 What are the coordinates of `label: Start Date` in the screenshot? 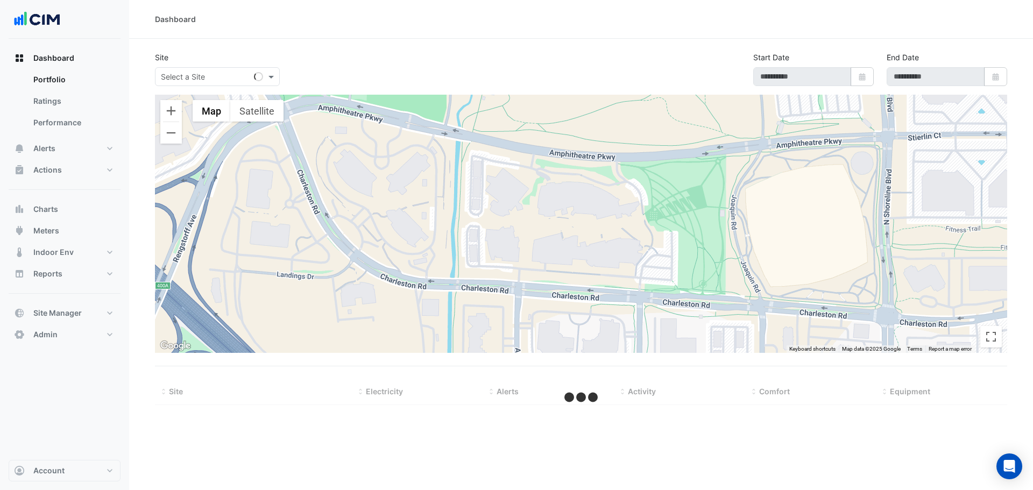 It's located at (771, 57).